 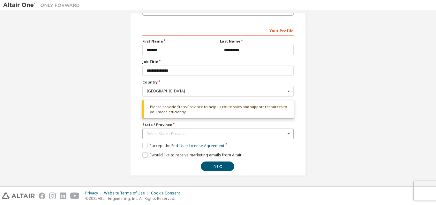 I want to click on div: Privacy, so click(x=95, y=193).